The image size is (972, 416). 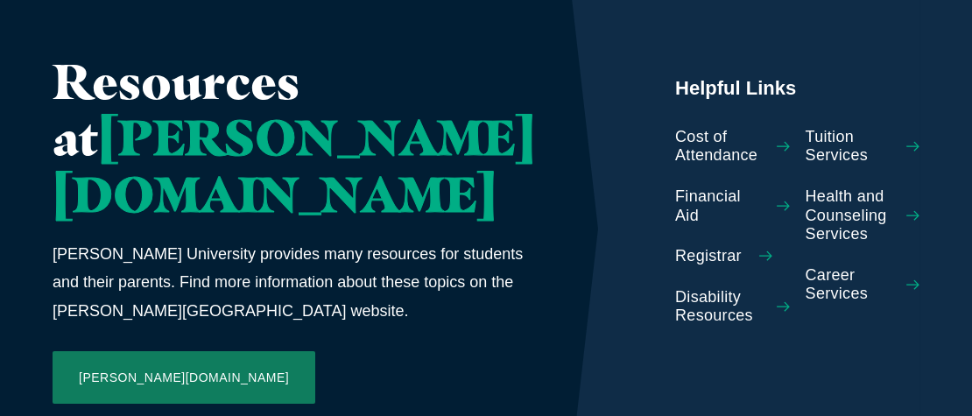 I want to click on a: Disability Resources, so click(x=732, y=306).